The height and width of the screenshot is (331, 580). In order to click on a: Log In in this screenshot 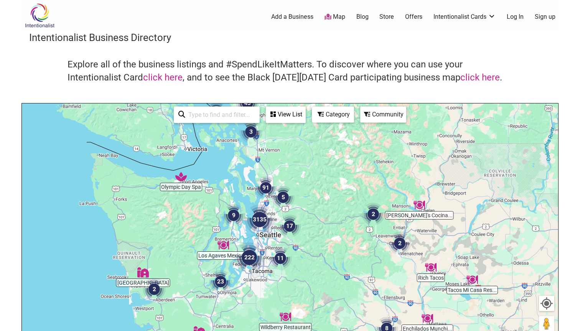, I will do `click(515, 17)`.